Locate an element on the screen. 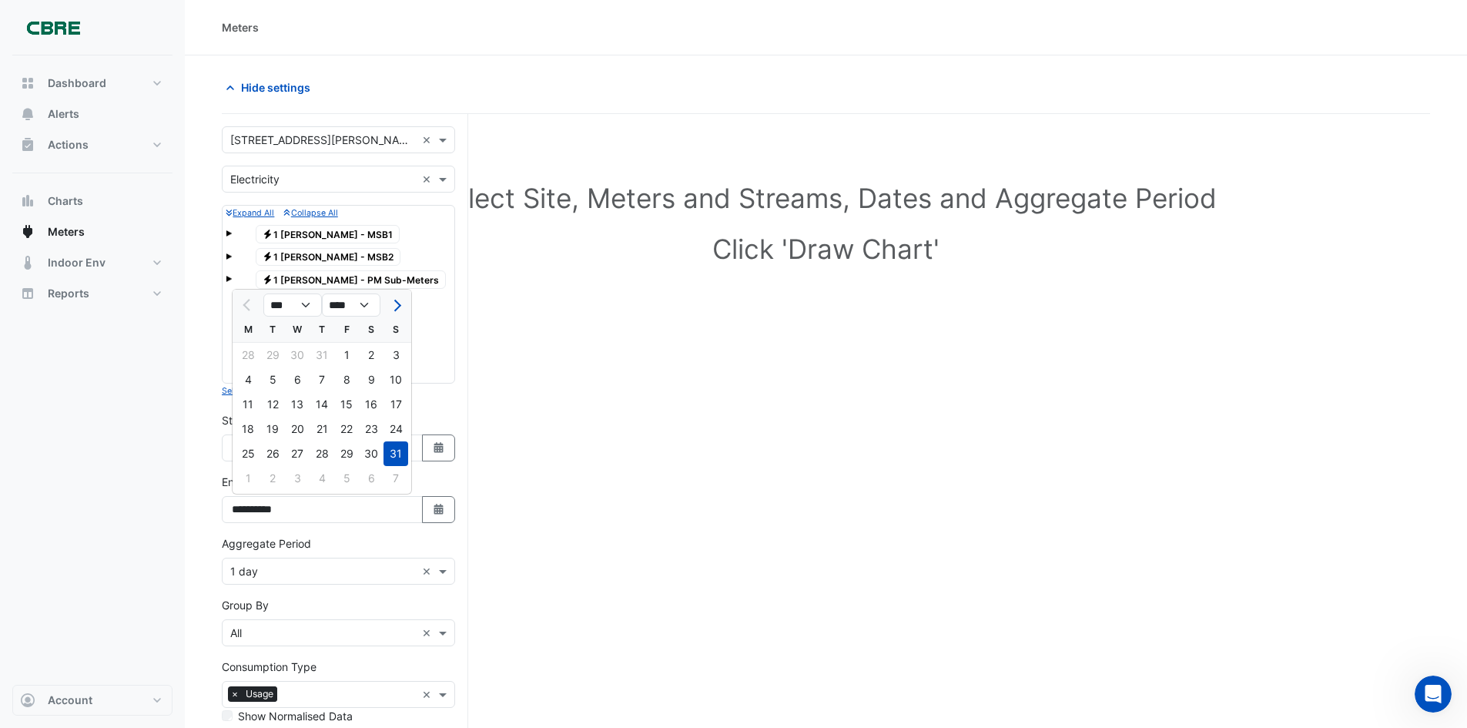 The width and height of the screenshot is (1467, 728). div: Friday, September 5, 2025 is located at coordinates (347, 478).